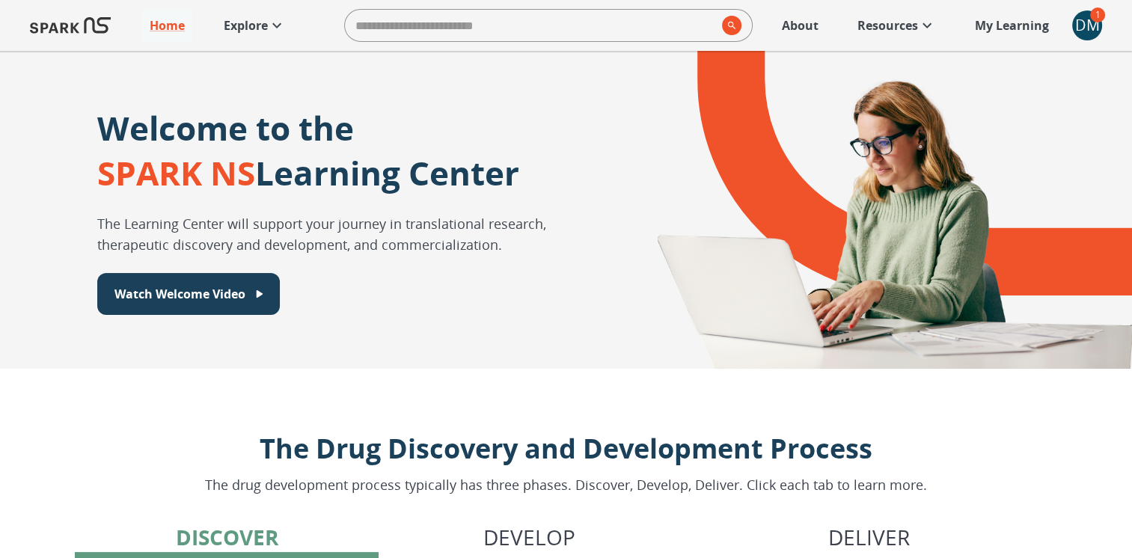 This screenshot has width=1132, height=558. What do you see at coordinates (869, 537) in the screenshot?
I see `p: Deliver` at bounding box center [869, 537].